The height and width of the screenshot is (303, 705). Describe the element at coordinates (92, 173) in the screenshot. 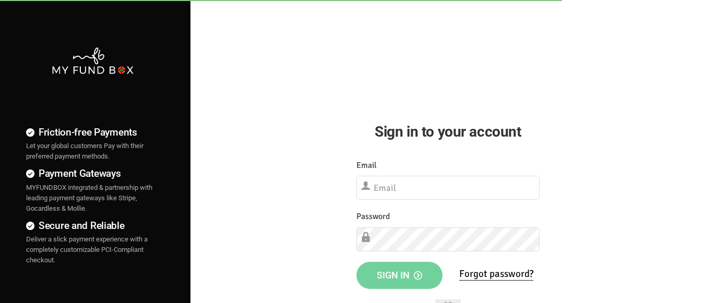

I see `h4: Payment Gateways` at that location.